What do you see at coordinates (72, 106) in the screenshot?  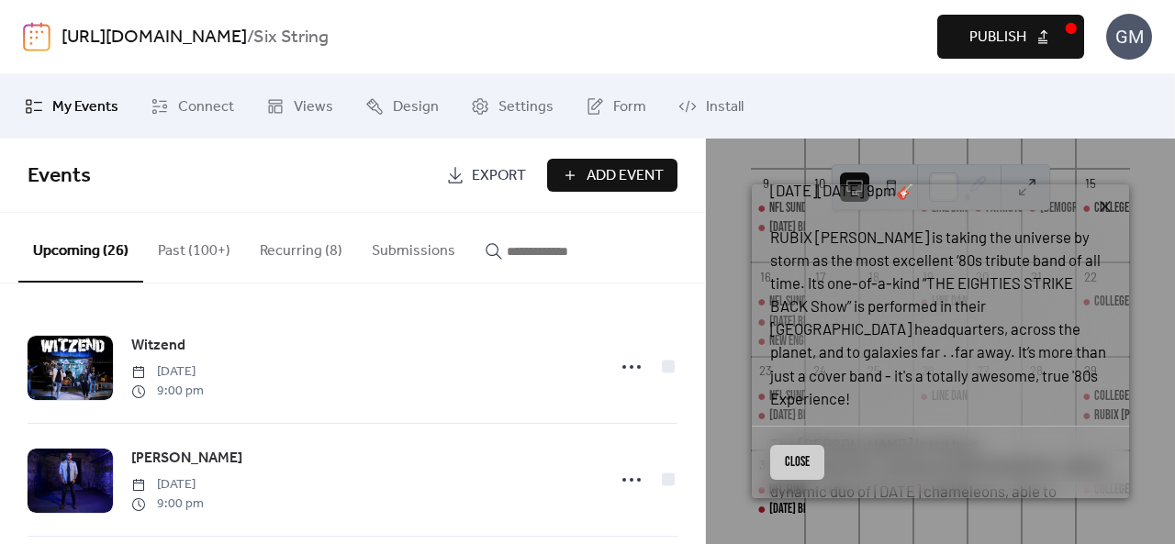 I see `a: My Events` at bounding box center [72, 106].